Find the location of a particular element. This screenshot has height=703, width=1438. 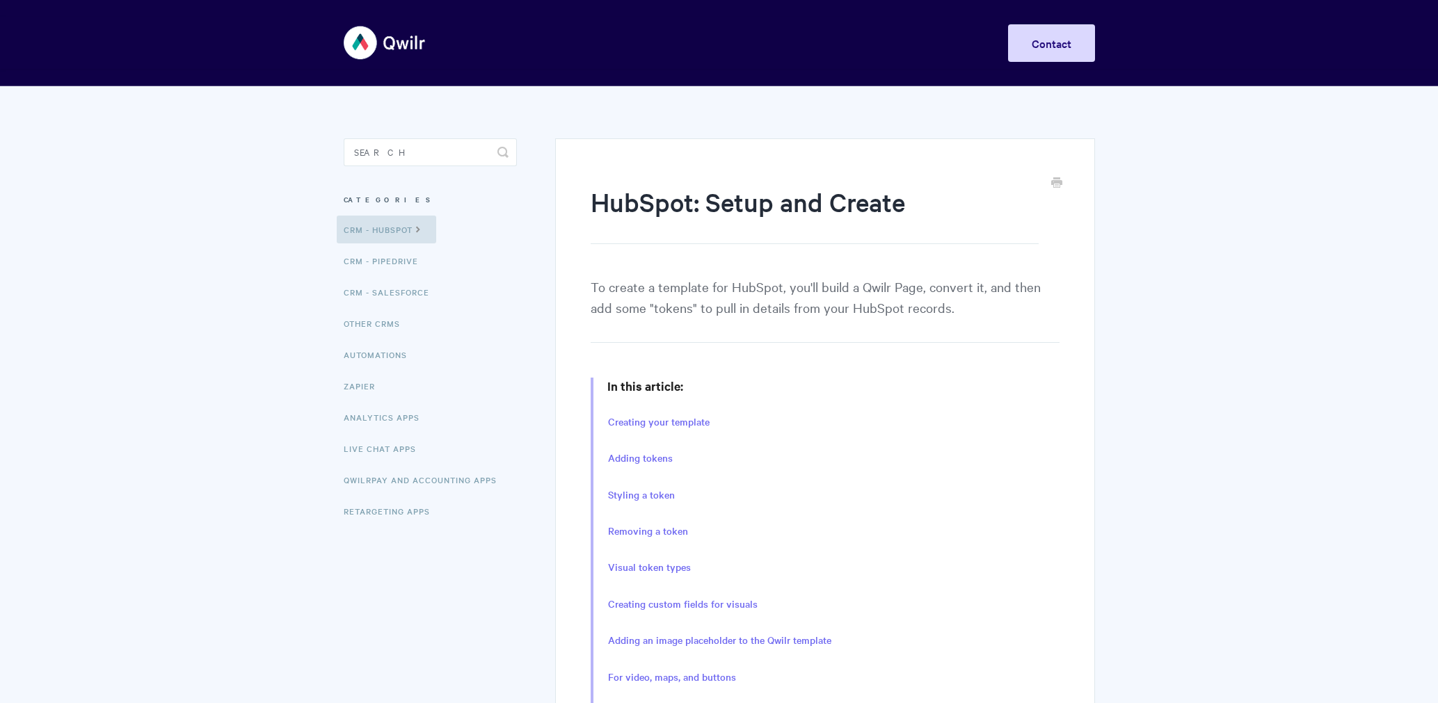

a: Zapier is located at coordinates (365, 386).